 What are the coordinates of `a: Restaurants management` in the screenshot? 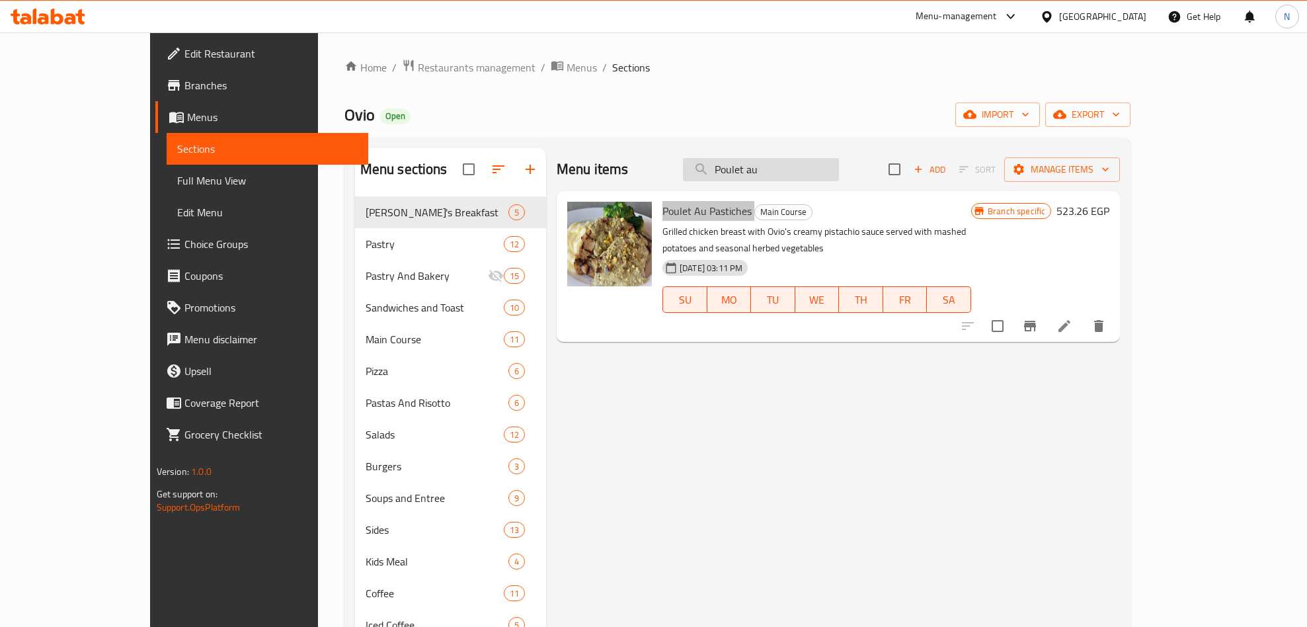 It's located at (469, 67).